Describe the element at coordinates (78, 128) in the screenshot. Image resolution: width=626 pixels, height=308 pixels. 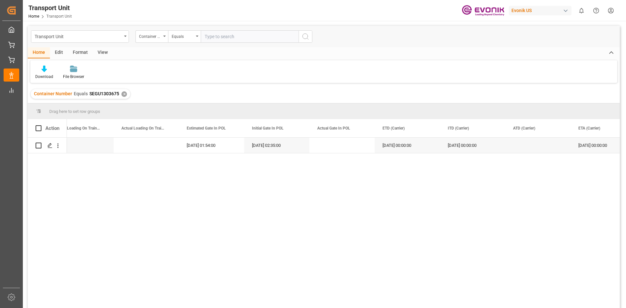
I see `span: Initial Loading On Train (Origin)` at that location.